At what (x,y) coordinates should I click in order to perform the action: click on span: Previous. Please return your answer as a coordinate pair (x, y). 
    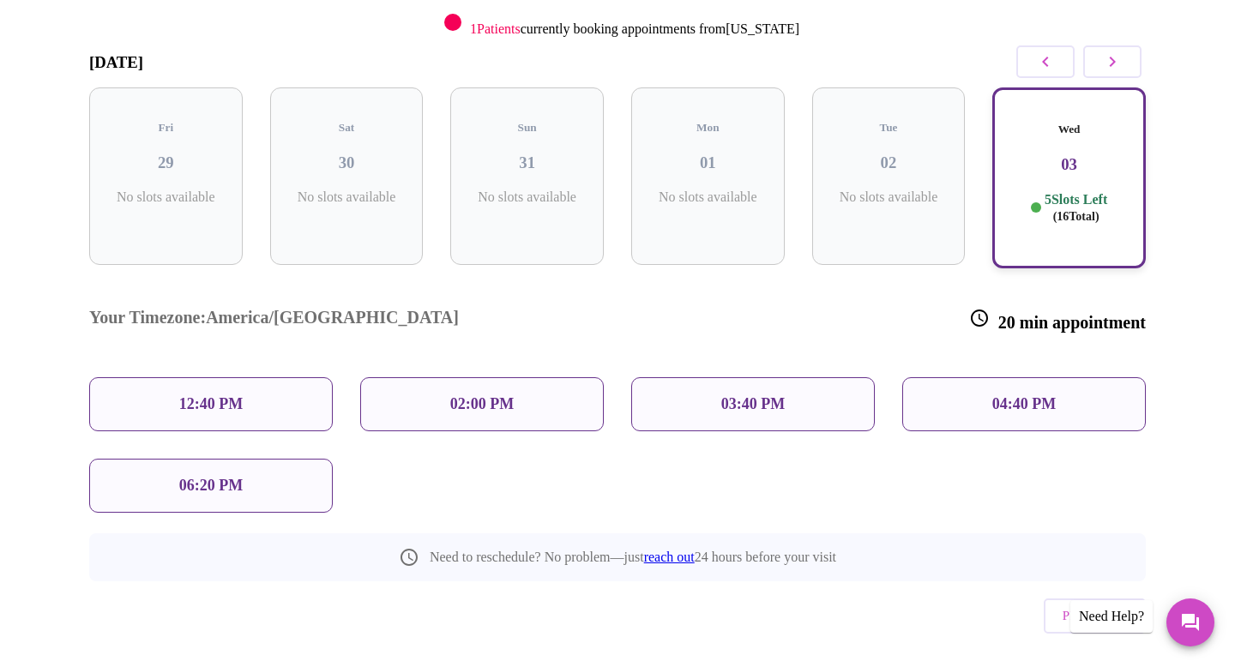
    Looking at the image, I should click on (1094, 616).